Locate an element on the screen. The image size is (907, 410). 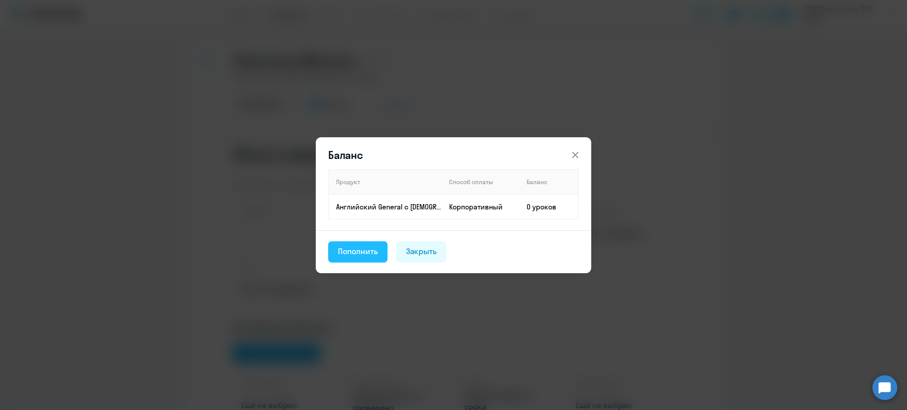
button: Закрыть is located at coordinates (422, 252).